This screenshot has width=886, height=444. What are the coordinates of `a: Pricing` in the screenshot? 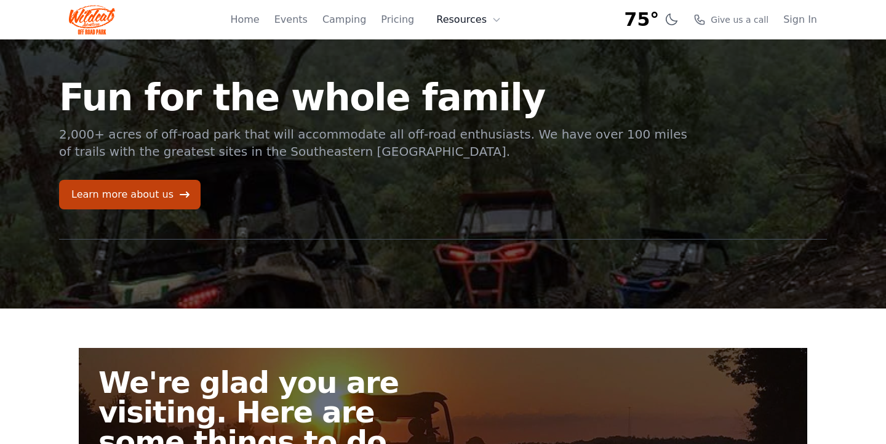 It's located at (398, 20).